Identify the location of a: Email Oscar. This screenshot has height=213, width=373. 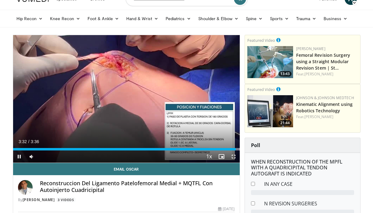
(126, 169).